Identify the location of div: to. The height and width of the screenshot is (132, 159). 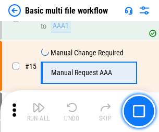
(43, 26).